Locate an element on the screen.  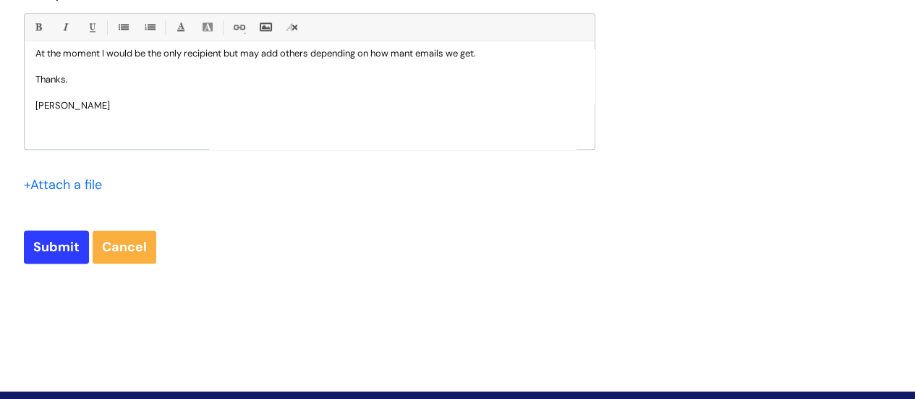
a: Font Color is located at coordinates (180, 27).